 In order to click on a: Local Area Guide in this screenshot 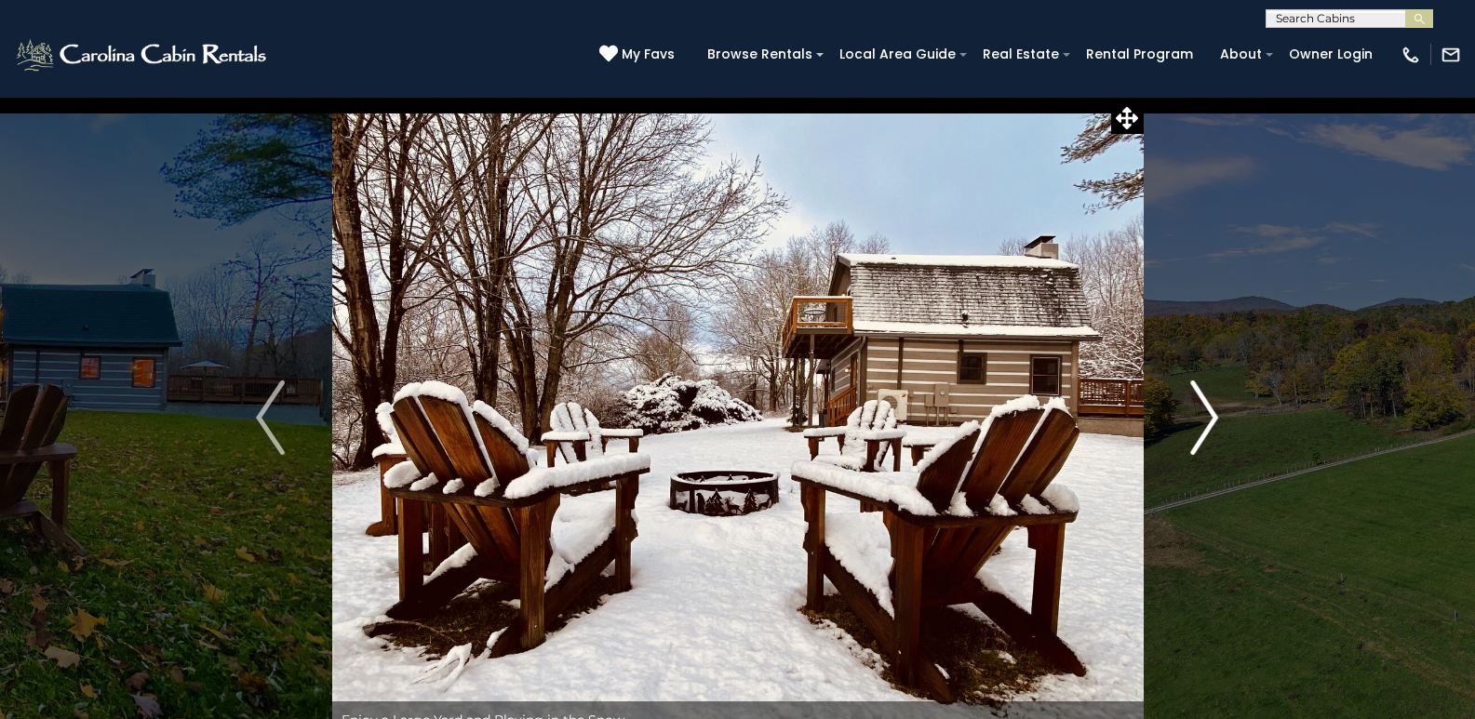, I will do `click(897, 54)`.